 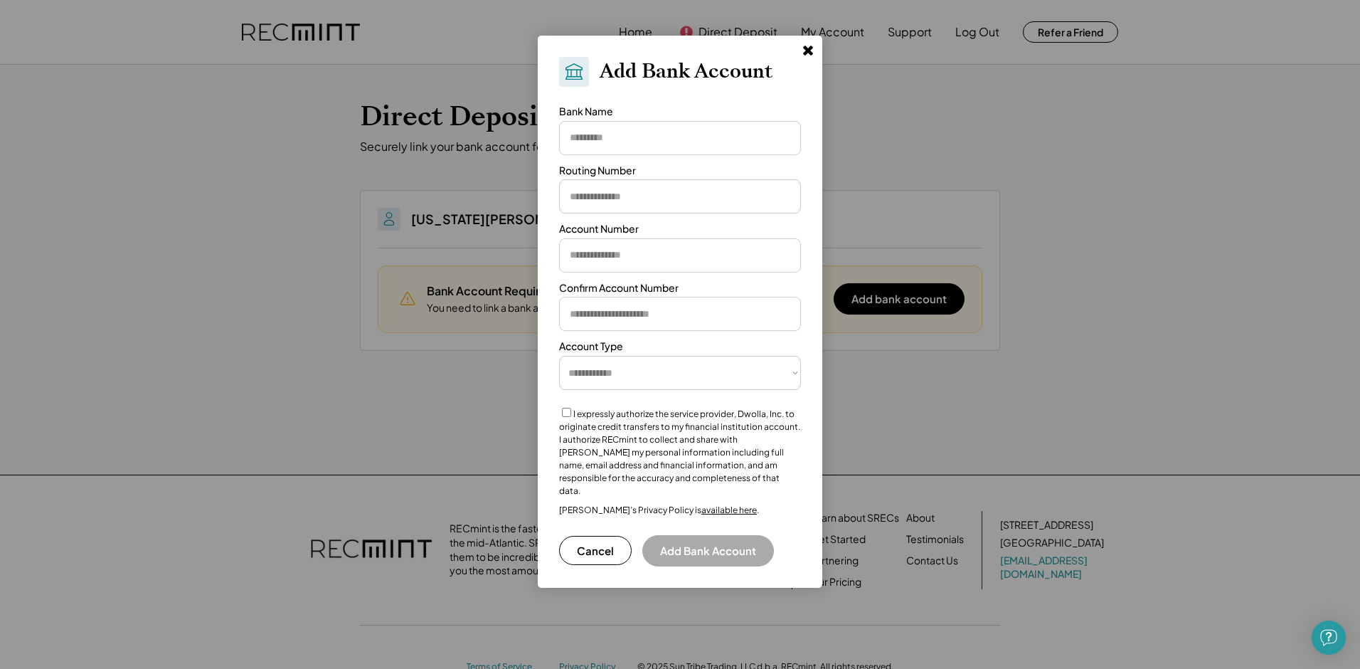 I want to click on a: available here, so click(x=729, y=509).